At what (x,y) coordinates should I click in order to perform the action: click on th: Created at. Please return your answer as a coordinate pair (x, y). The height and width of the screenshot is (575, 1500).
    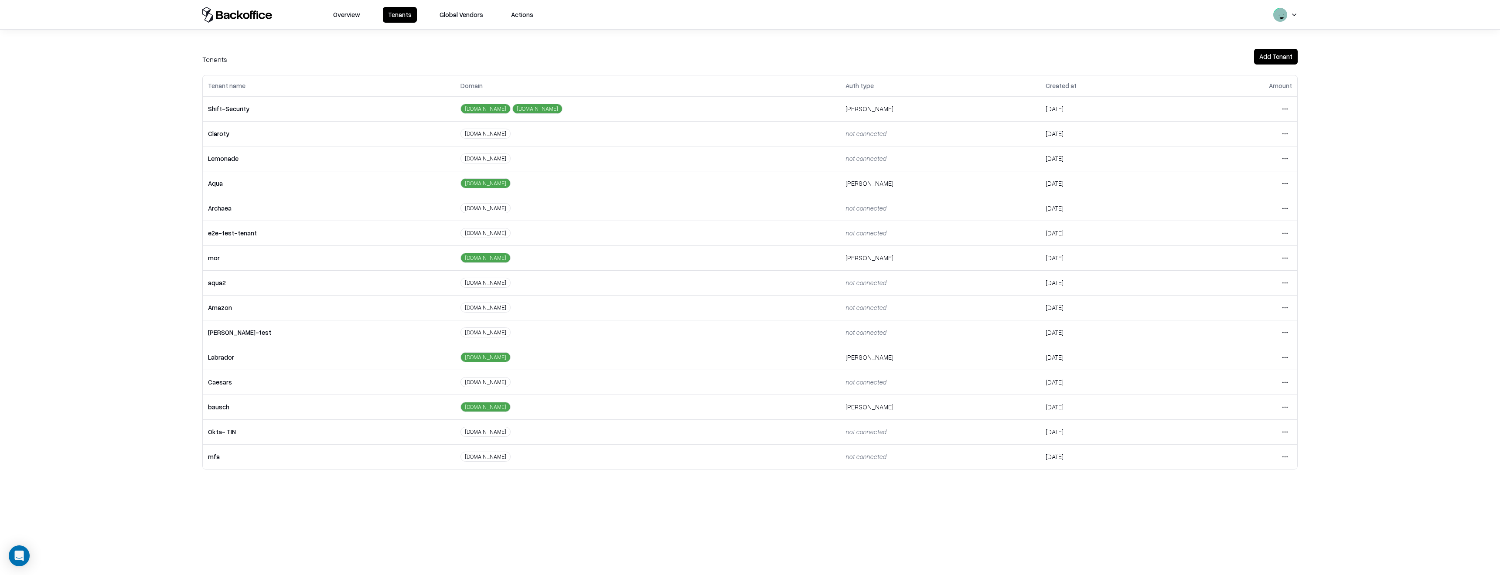
    Looking at the image, I should click on (1111, 86).